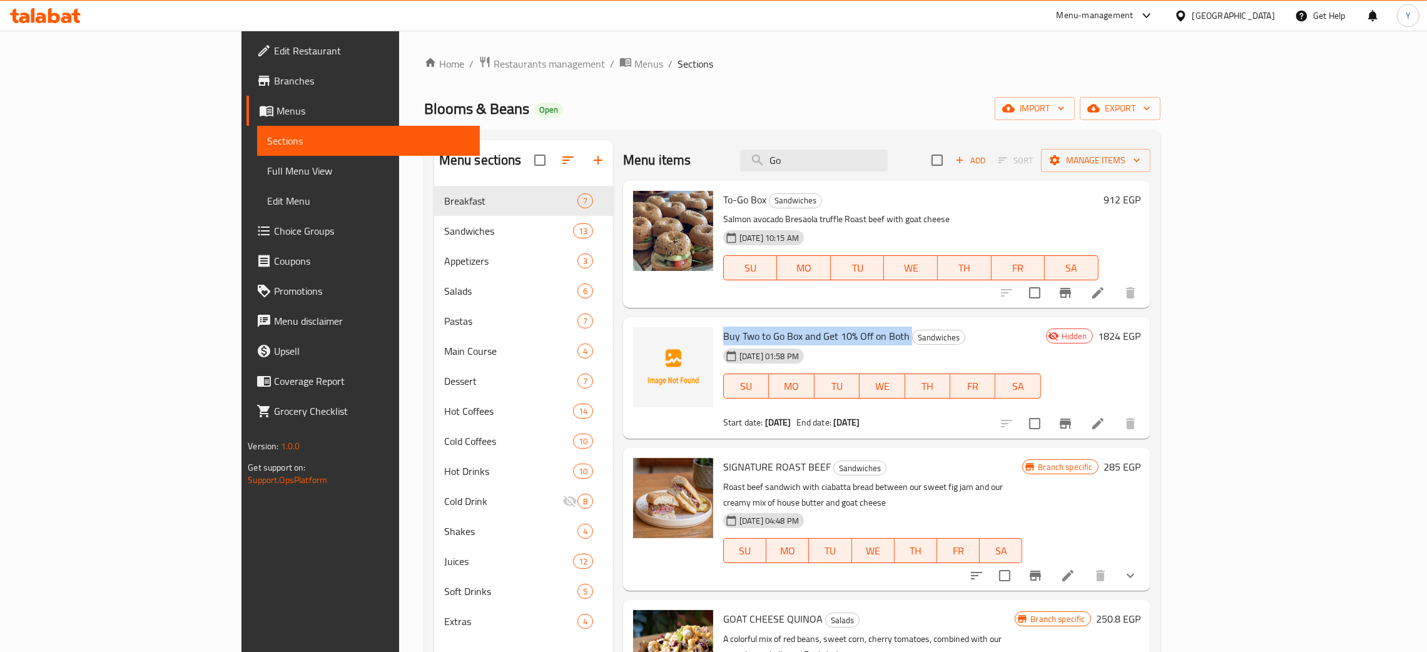 Image resolution: width=1427 pixels, height=652 pixels. Describe the element at coordinates (1131, 293) in the screenshot. I see `button: delete` at that location.